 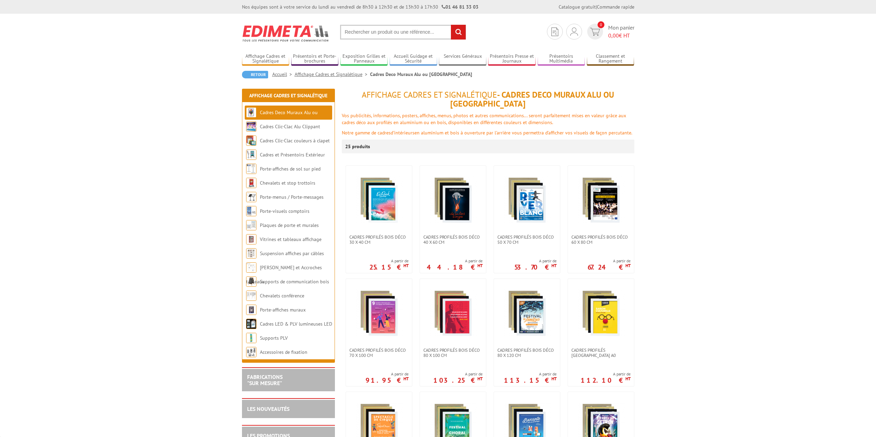 What do you see at coordinates (292, 197) in the screenshot?
I see `a: Porte-menus / Porte-messages` at bounding box center [292, 197].